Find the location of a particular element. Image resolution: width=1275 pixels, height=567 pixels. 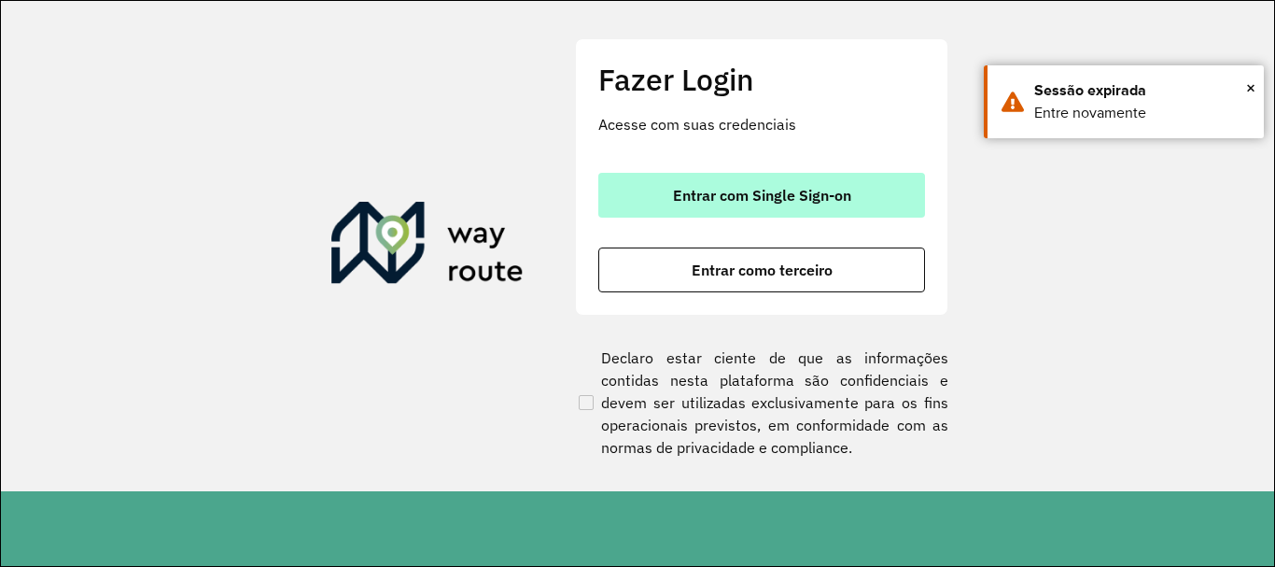

span: Entrar com Single Sign-on is located at coordinates (762, 195).